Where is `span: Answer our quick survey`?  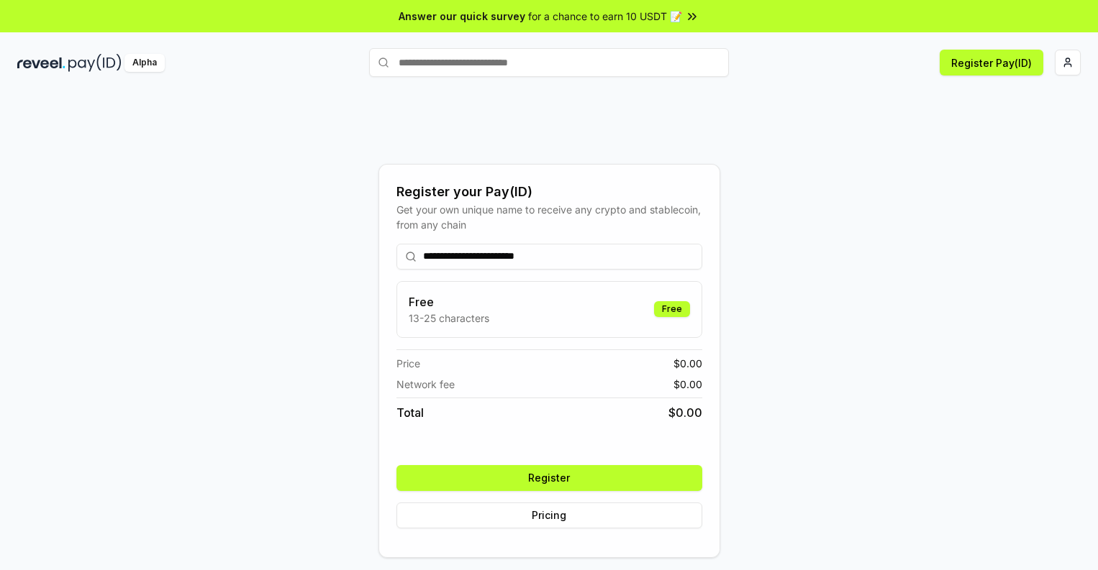 span: Answer our quick survey is located at coordinates (462, 16).